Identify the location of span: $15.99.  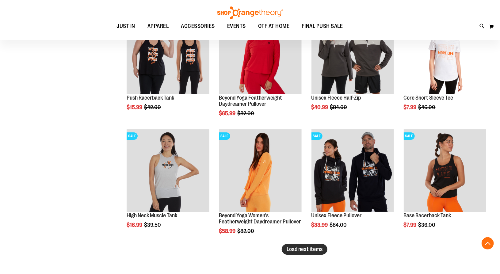
(135, 107).